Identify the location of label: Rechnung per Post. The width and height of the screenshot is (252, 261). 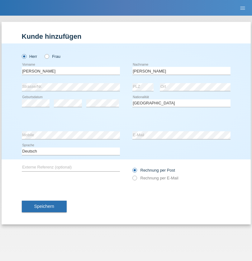
(154, 170).